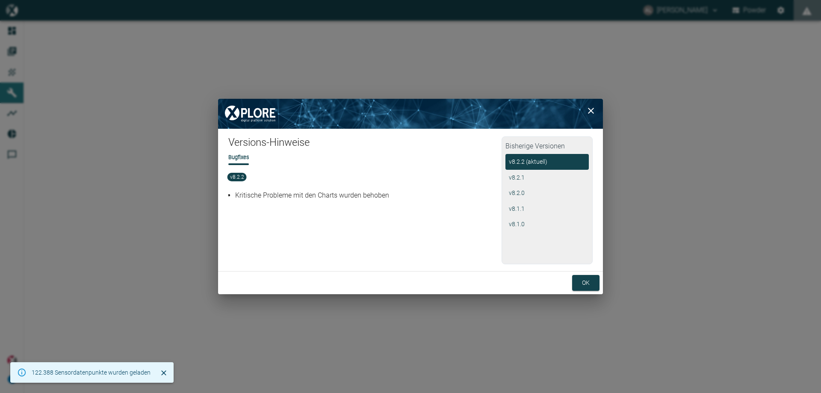  I want to click on img: background image, so click(411, 114).